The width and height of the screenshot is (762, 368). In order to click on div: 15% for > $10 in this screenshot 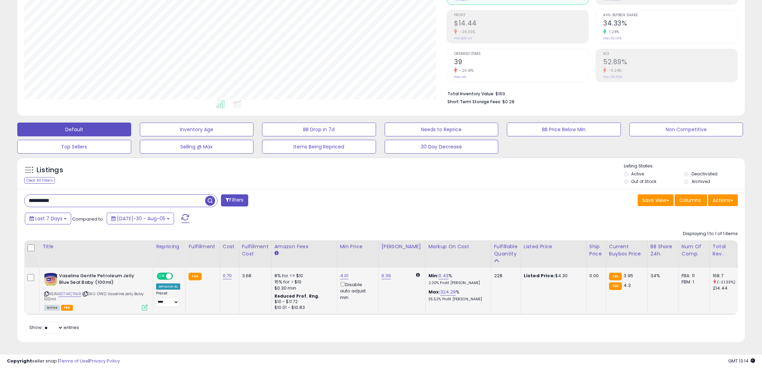, I will do `click(303, 282)`.